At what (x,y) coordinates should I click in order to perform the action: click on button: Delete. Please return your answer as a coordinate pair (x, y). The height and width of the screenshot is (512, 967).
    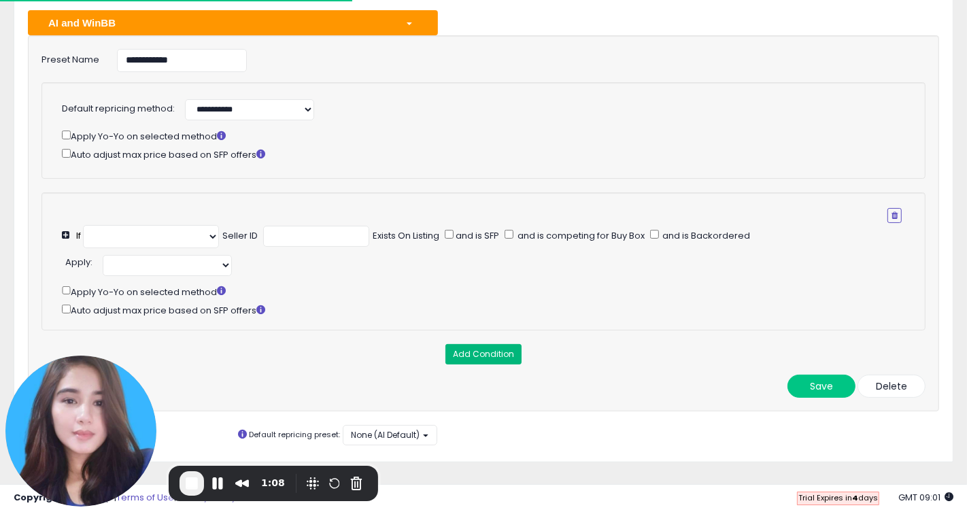
    Looking at the image, I should click on (891, 386).